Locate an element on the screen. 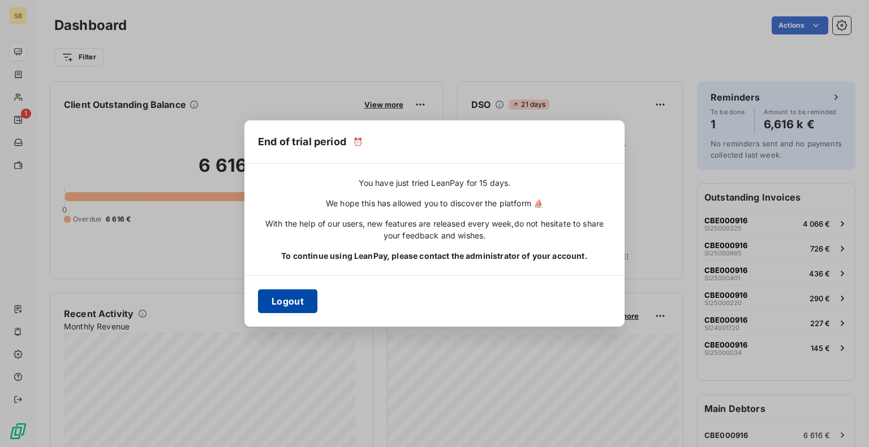  span: You have just tried LeanPay for 15 days. is located at coordinates (434, 183).